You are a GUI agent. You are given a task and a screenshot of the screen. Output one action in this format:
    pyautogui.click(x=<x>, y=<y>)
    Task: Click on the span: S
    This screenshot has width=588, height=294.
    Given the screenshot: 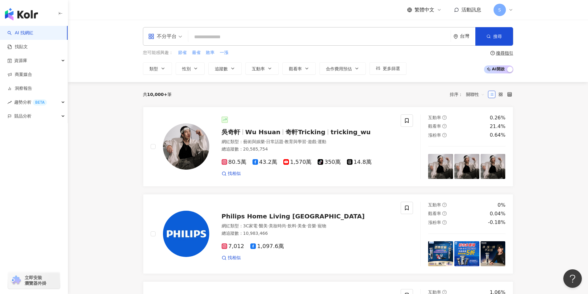 What is the action you would take?
    pyautogui.click(x=499, y=10)
    